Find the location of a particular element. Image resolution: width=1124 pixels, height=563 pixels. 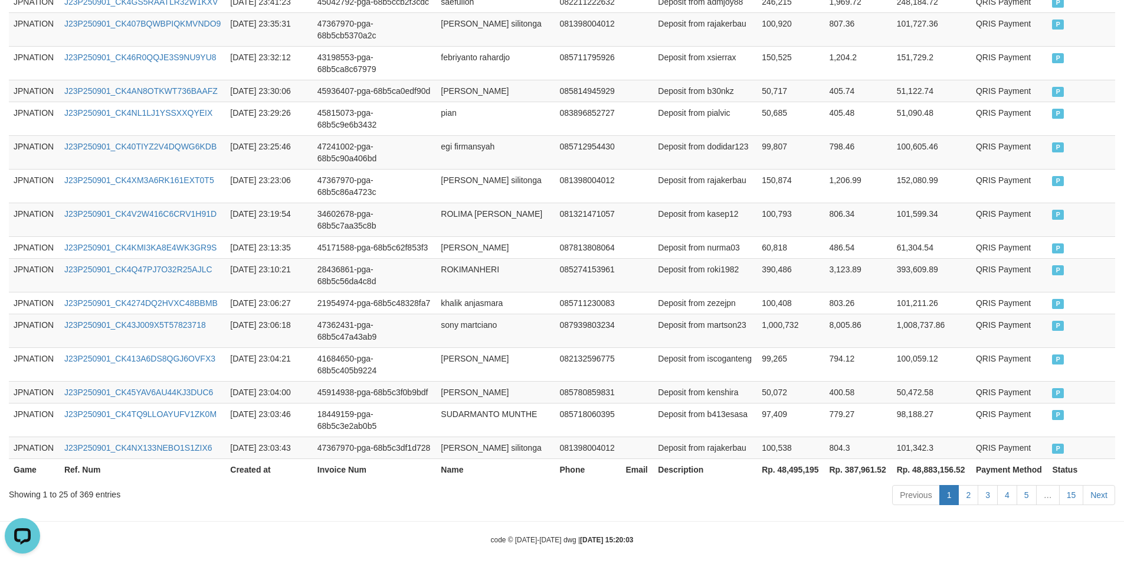

td: 085780859831 is located at coordinates (588, 391).